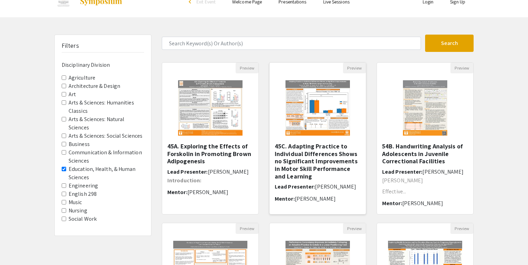 The height and width of the screenshot is (265, 528). I want to click on label: Nursing, so click(78, 211).